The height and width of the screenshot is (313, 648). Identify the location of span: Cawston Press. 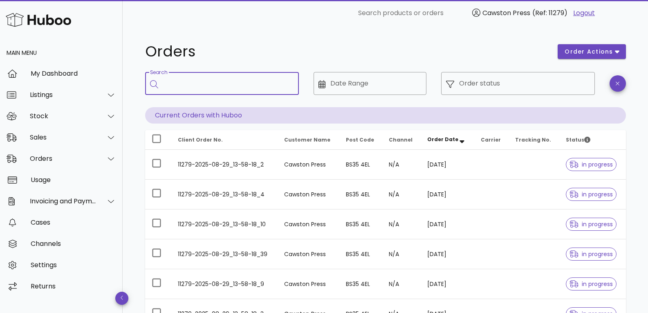
(506, 13).